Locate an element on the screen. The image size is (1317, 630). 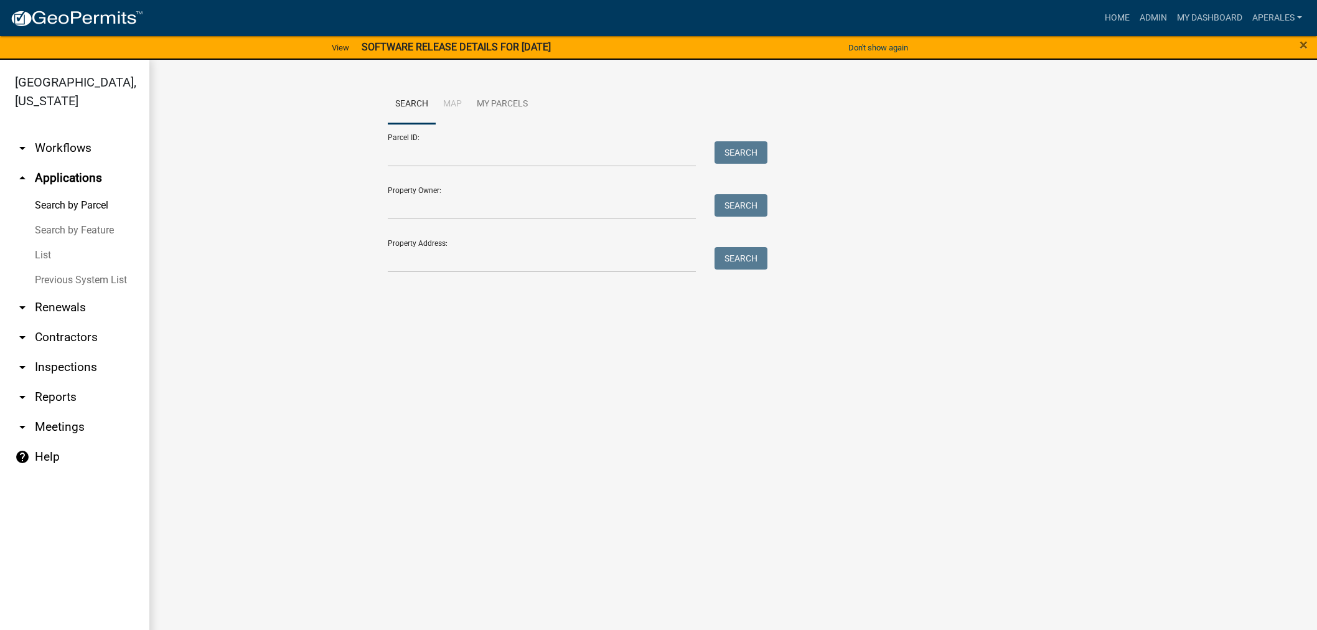
button: Close is located at coordinates (1304, 45).